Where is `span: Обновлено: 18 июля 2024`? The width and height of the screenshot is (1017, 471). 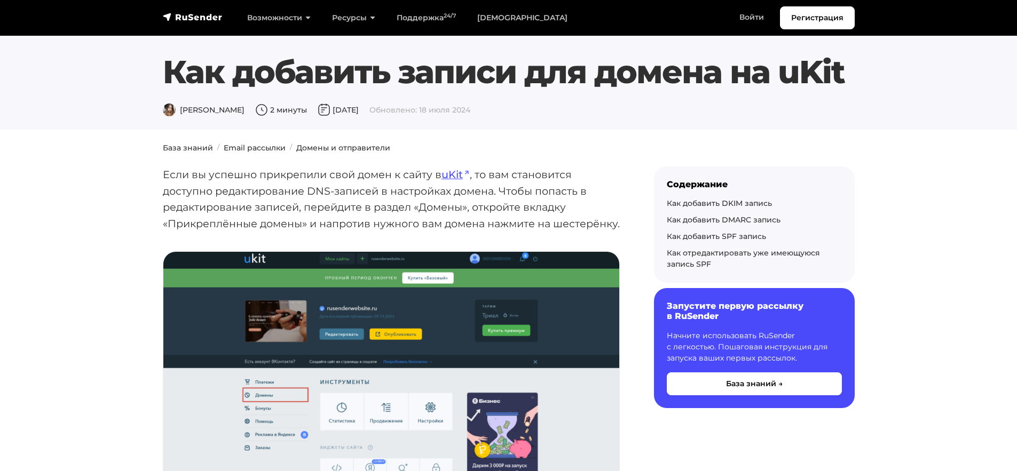 span: Обновлено: 18 июля 2024 is located at coordinates (419, 110).